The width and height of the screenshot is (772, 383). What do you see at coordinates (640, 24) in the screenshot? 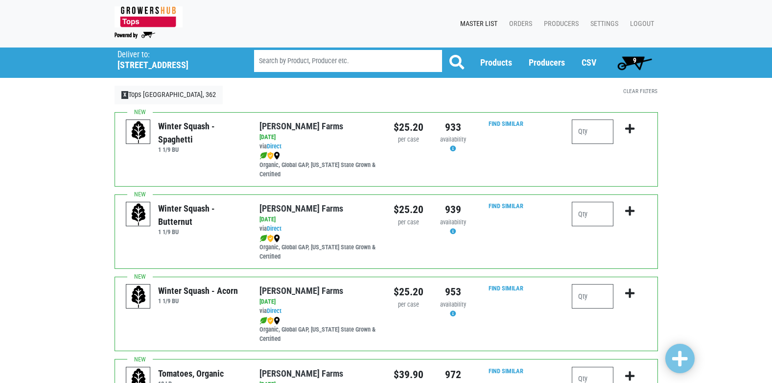
I see `a: Logout` at bounding box center [640, 24].